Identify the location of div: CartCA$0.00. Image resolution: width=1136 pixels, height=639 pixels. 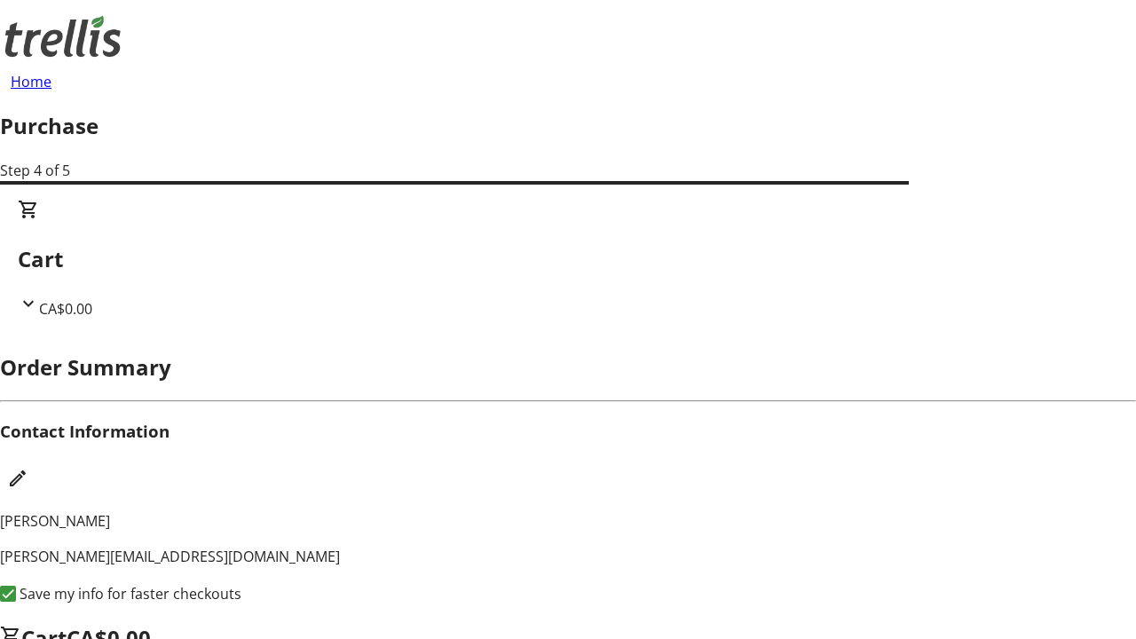
(568, 259).